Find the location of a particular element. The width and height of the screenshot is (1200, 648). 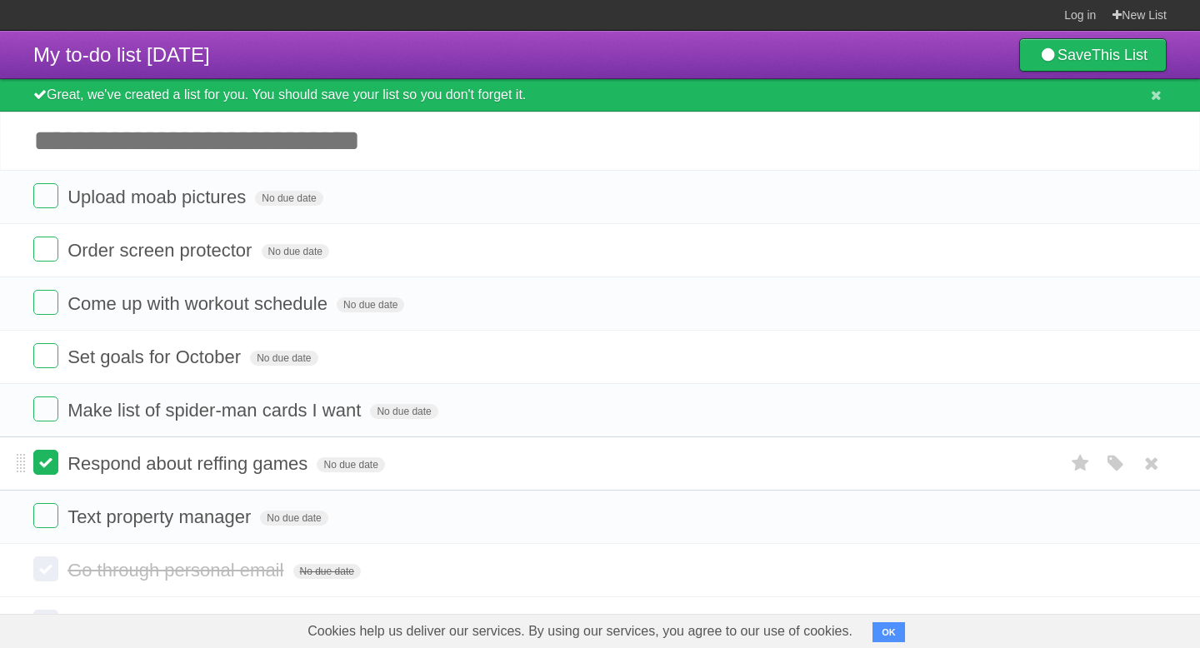

span: Order screen protector is located at coordinates (162, 250).